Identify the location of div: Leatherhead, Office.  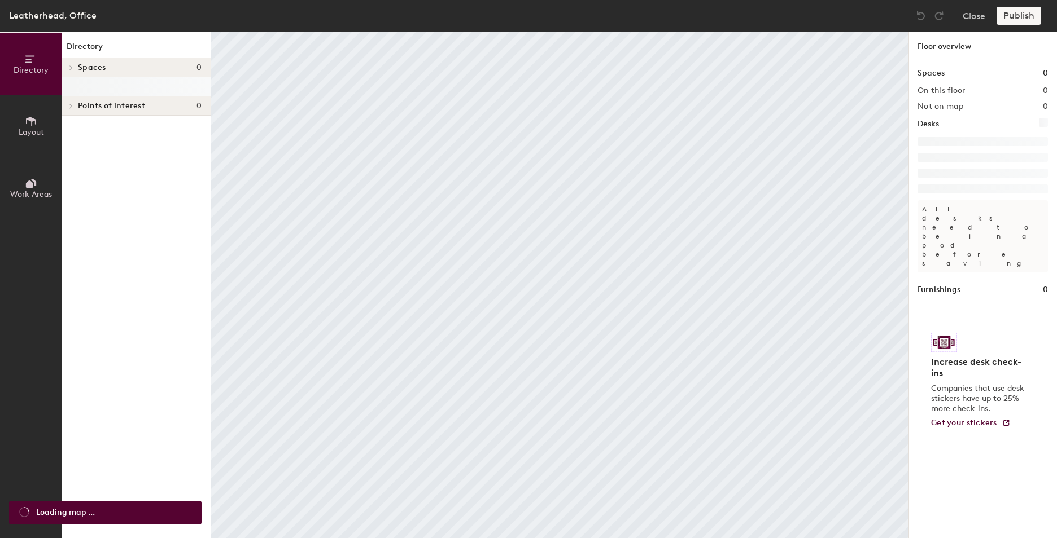
(52, 15).